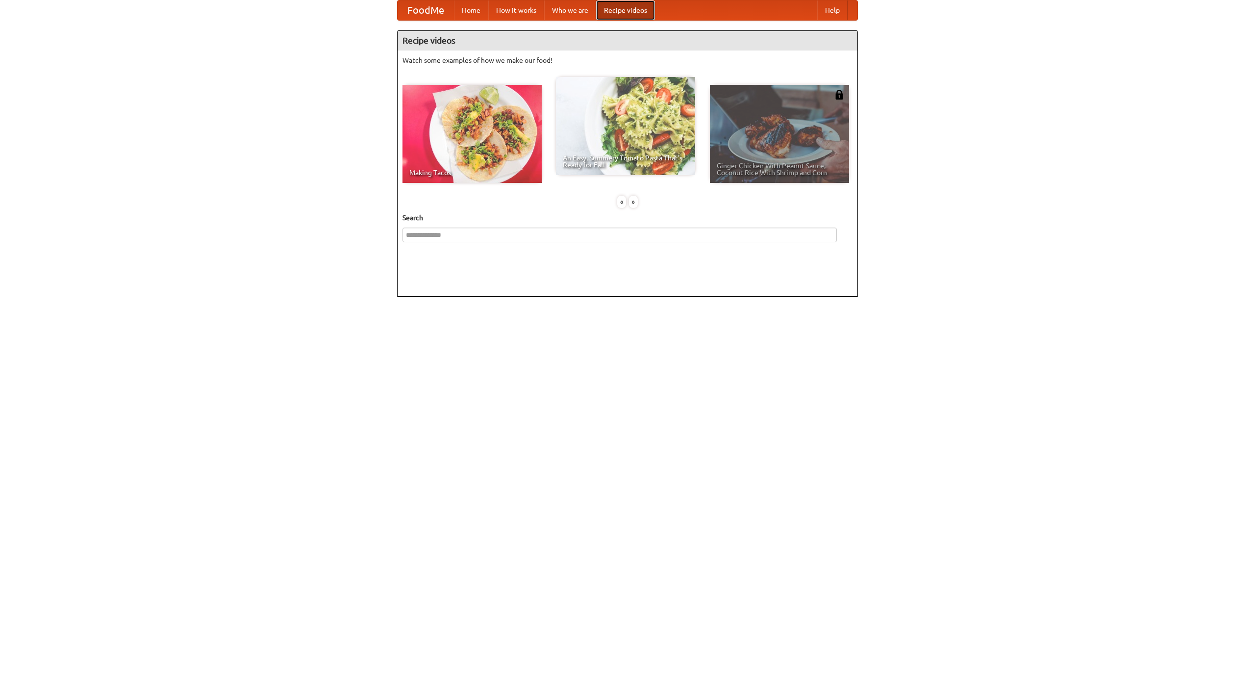 The width and height of the screenshot is (1255, 694). Describe the element at coordinates (472, 134) in the screenshot. I see `a: Making Tacos` at that location.